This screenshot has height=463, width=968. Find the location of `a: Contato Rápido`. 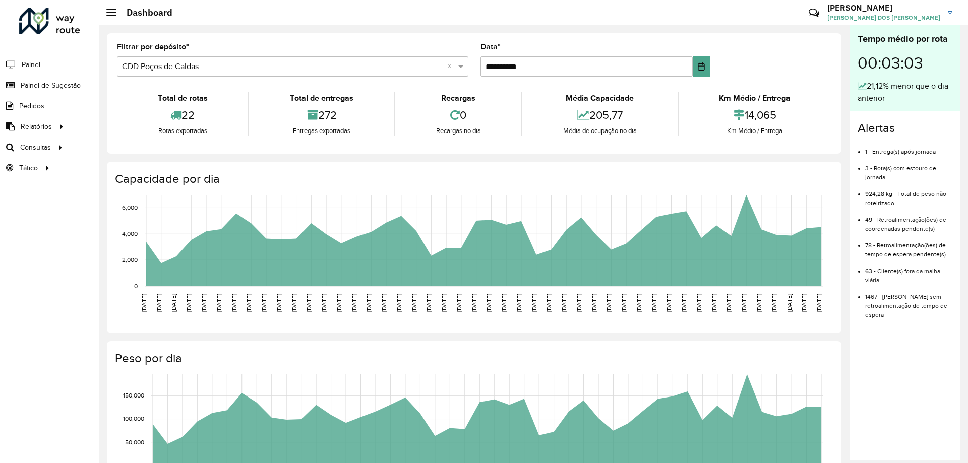

a: Contato Rápido is located at coordinates (814, 13).